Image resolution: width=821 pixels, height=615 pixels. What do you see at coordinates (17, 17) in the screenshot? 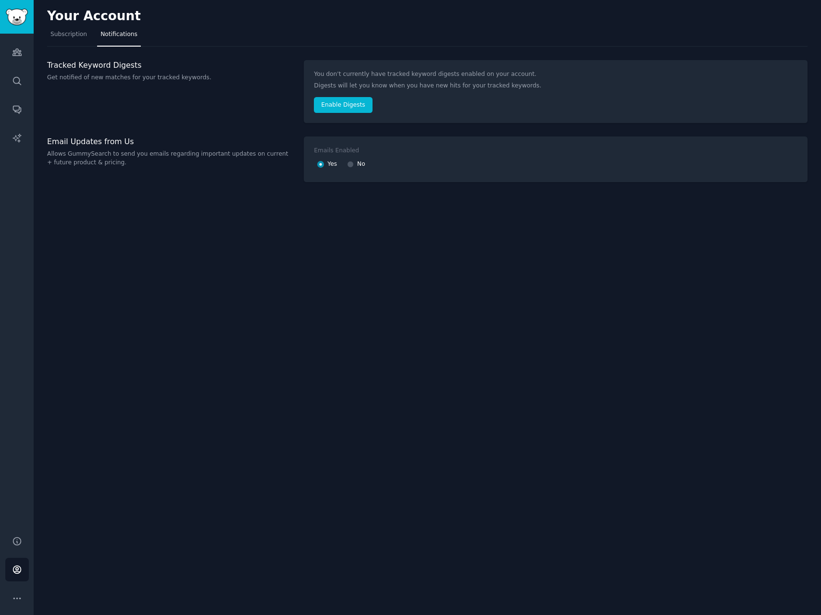
I see `img: GummySearch logo` at bounding box center [17, 17].